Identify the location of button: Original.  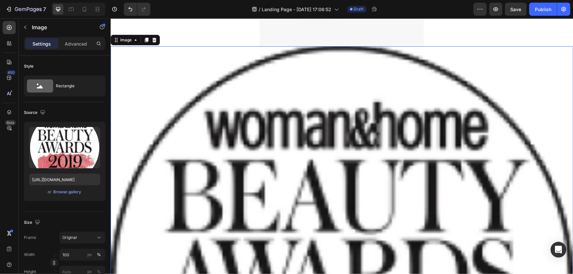
(82, 238).